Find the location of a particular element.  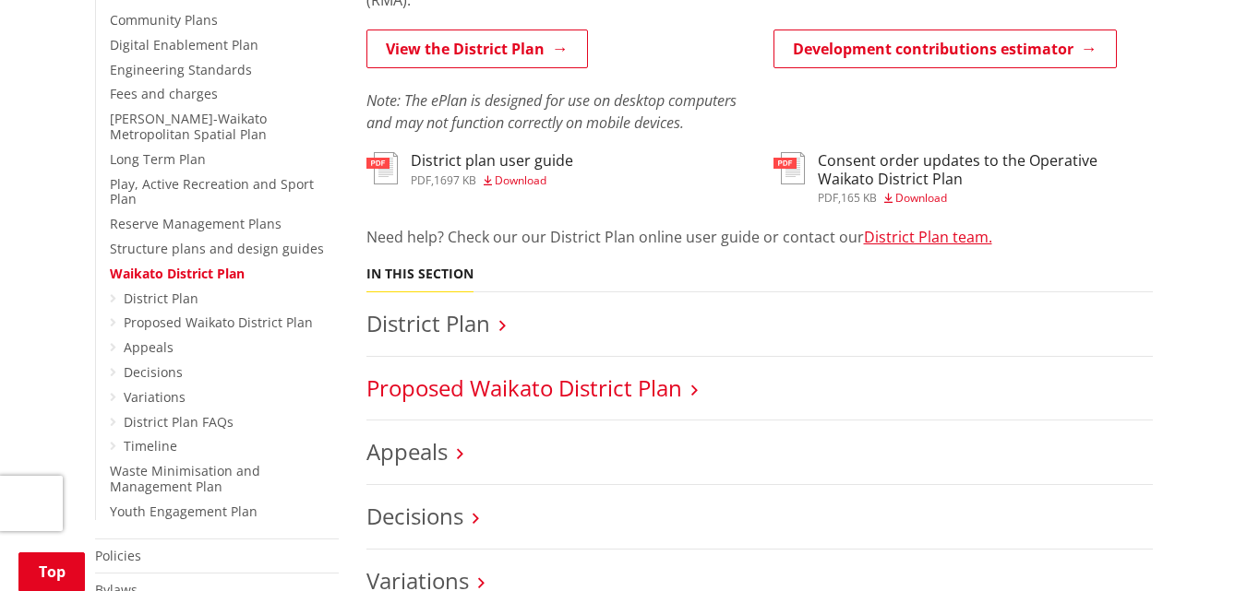

h3: Consent order updates to the Operative Waikato District Plan is located at coordinates (984, 170).